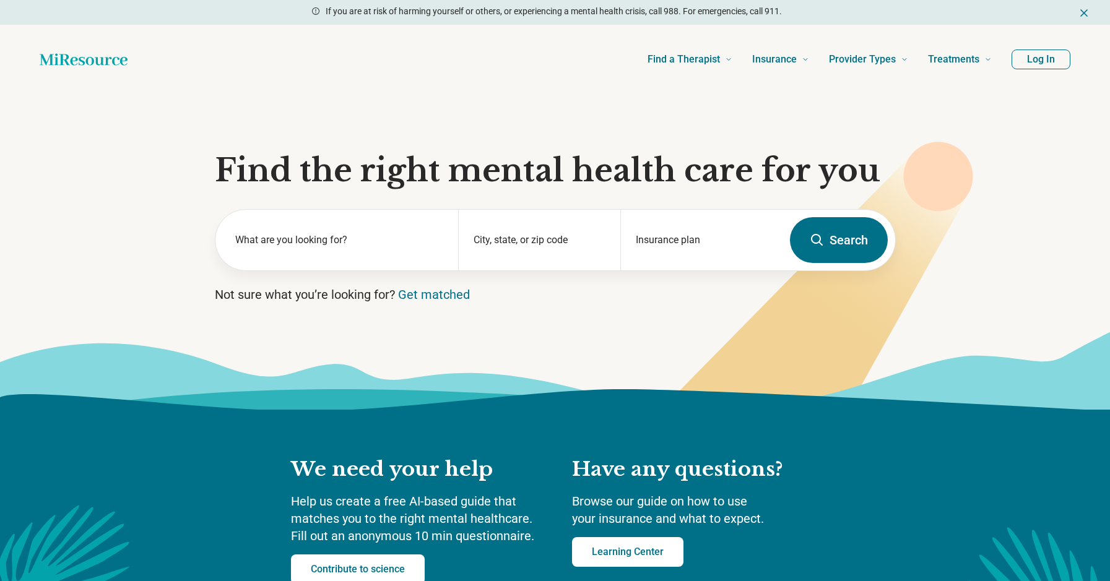 The image size is (1110, 581). I want to click on p: Browse our guide on how to use your insurance and what to expect., so click(696, 510).